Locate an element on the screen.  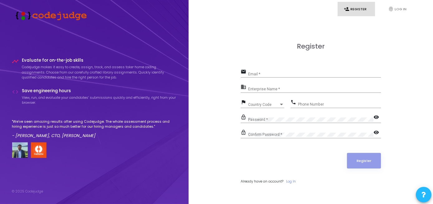
span: Already have an account? is located at coordinates (262, 181).